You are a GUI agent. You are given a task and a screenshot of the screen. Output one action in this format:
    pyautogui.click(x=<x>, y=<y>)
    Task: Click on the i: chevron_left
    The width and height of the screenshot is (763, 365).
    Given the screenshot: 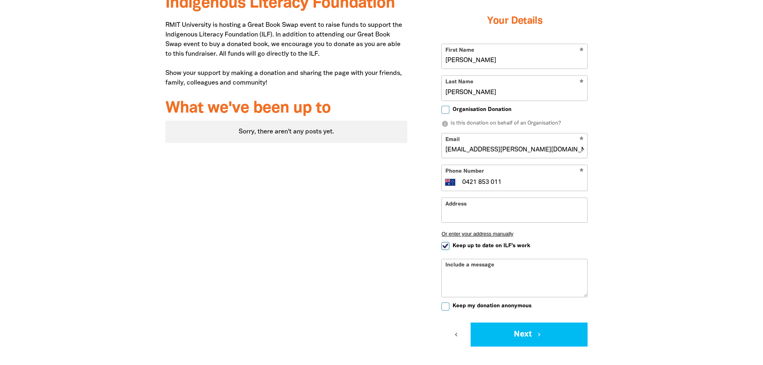 What is the action you would take?
    pyautogui.click(x=456, y=334)
    